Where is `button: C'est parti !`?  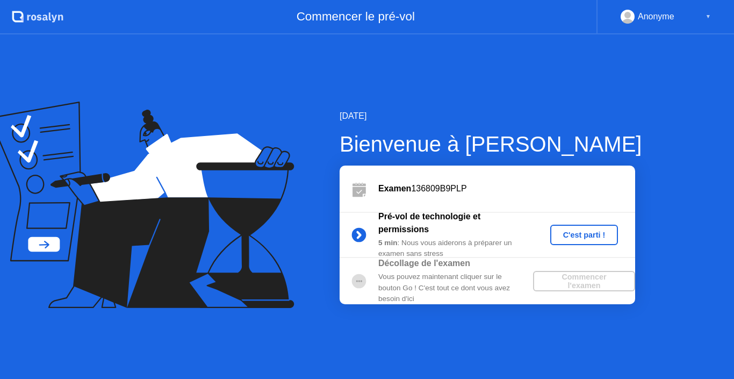 button: C'est parti ! is located at coordinates (584, 235).